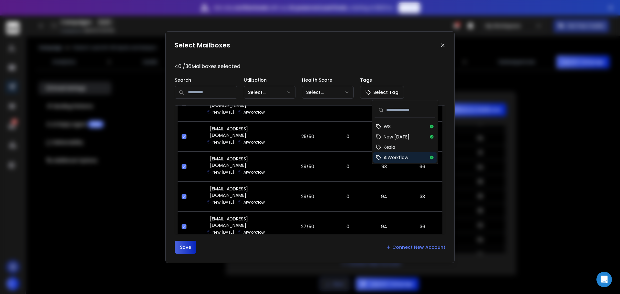 This screenshot has height=294, width=620. What do you see at coordinates (396, 157) in the screenshot?
I see `span: AIWorkflow` at bounding box center [396, 157].